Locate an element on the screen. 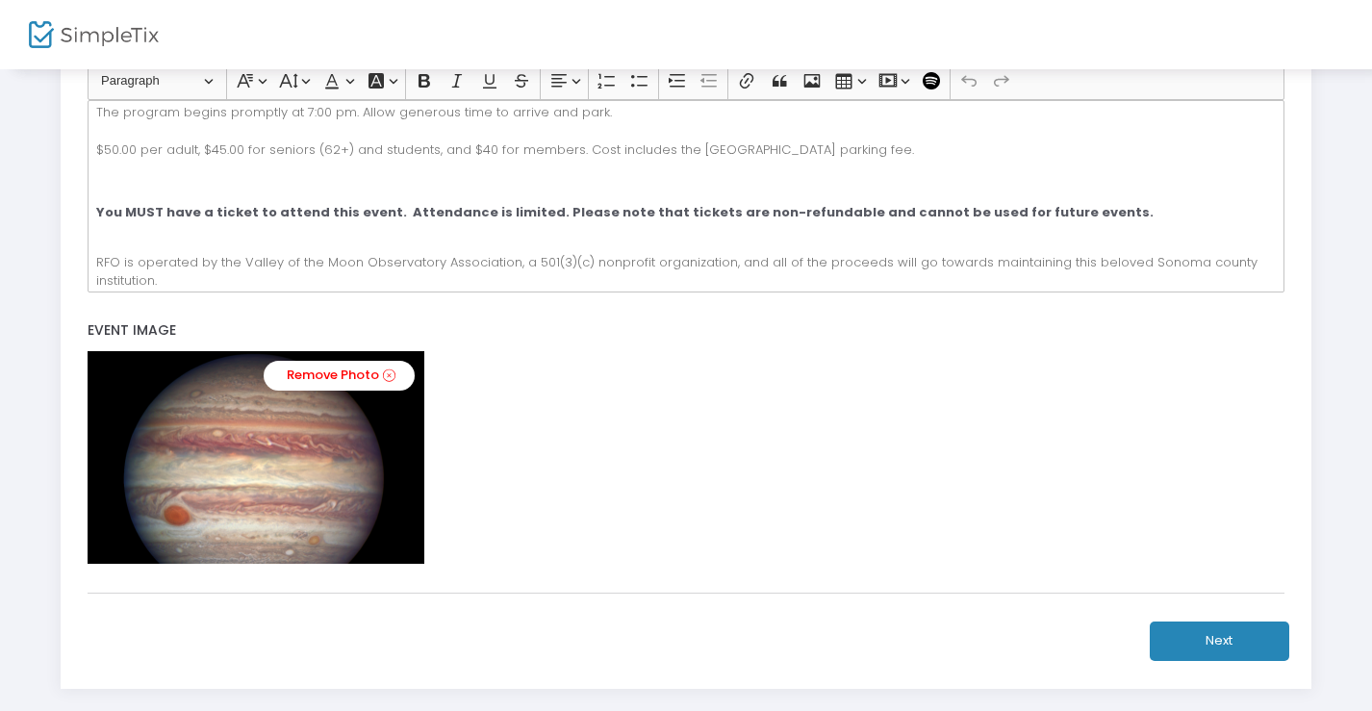 This screenshot has height=711, width=1372. strong: You MUST have a ticket to attend this event. Attendance is limited. Please note that tickets are ... is located at coordinates (624, 212).